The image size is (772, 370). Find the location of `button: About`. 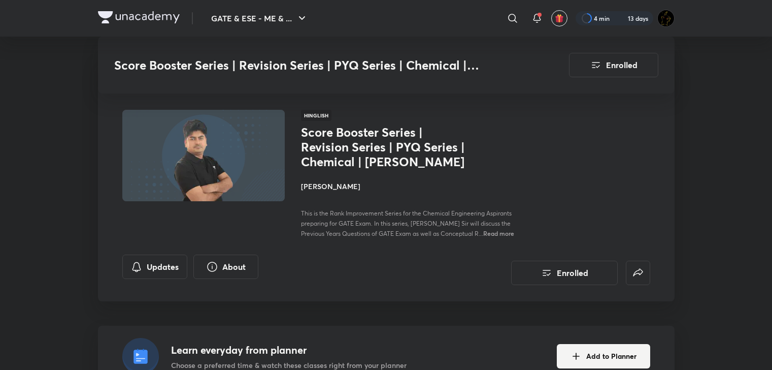

button: About is located at coordinates (226, 267).